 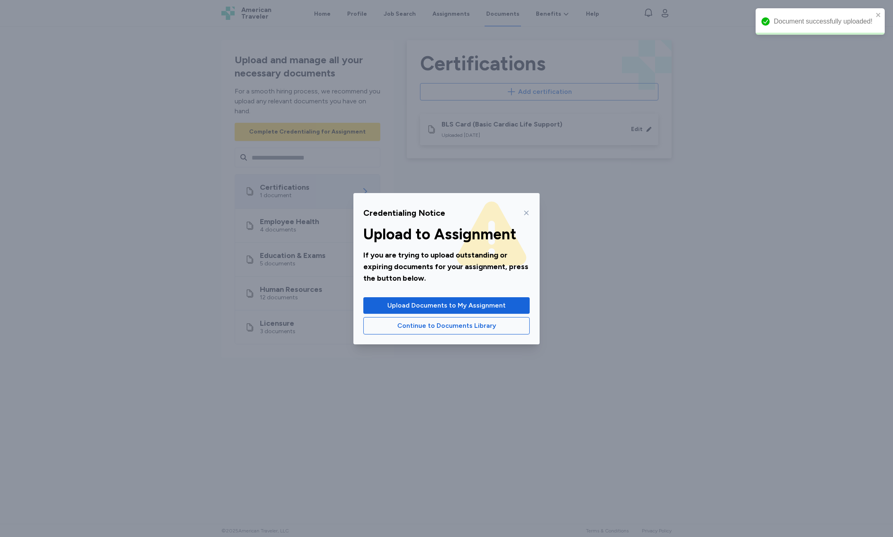 What do you see at coordinates (404, 213) in the screenshot?
I see `div: Credentialing Notice` at bounding box center [404, 213].